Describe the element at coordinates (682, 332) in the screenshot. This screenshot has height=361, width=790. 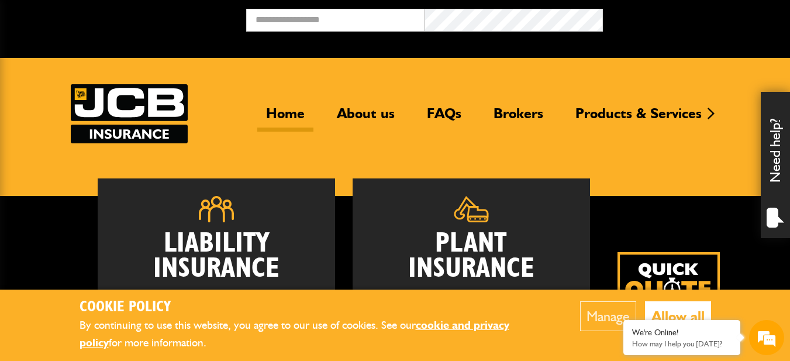
I see `div: We're Online!` at that location.